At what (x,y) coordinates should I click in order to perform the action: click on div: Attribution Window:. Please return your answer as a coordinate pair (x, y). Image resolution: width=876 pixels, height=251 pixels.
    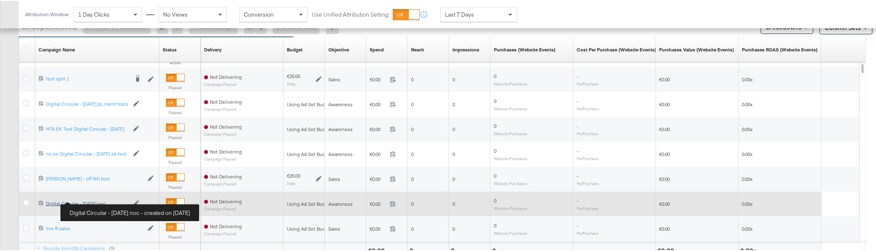
    Looking at the image, I should click on (47, 14).